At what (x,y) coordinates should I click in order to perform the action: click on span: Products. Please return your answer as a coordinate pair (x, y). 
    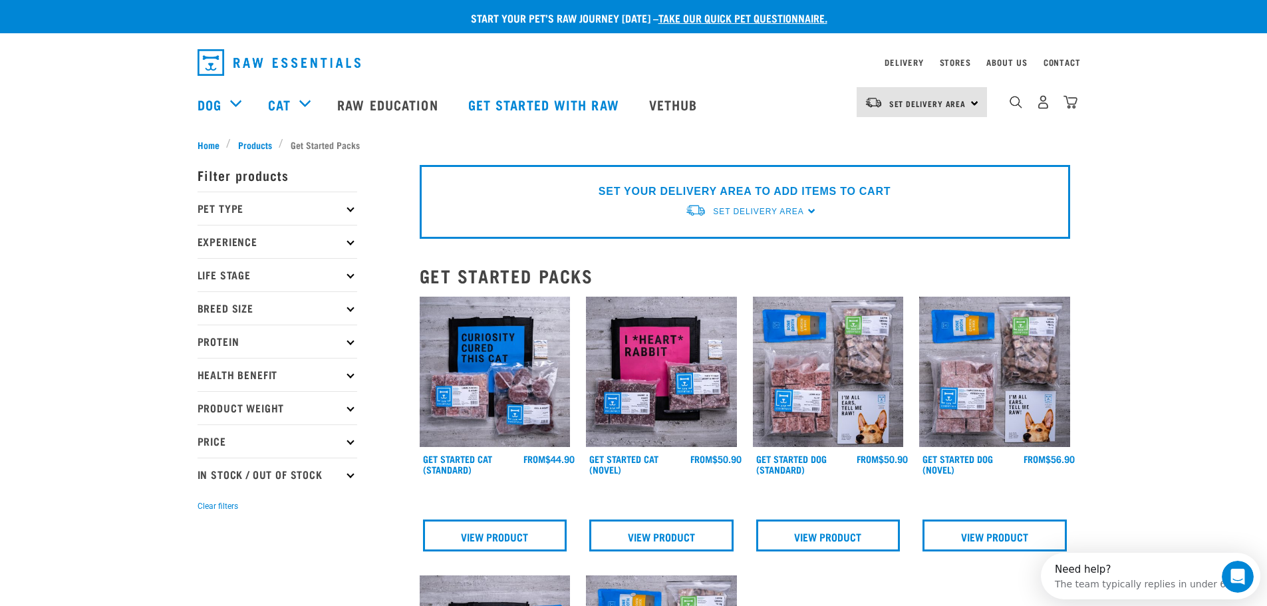
    Looking at the image, I should click on (255, 144).